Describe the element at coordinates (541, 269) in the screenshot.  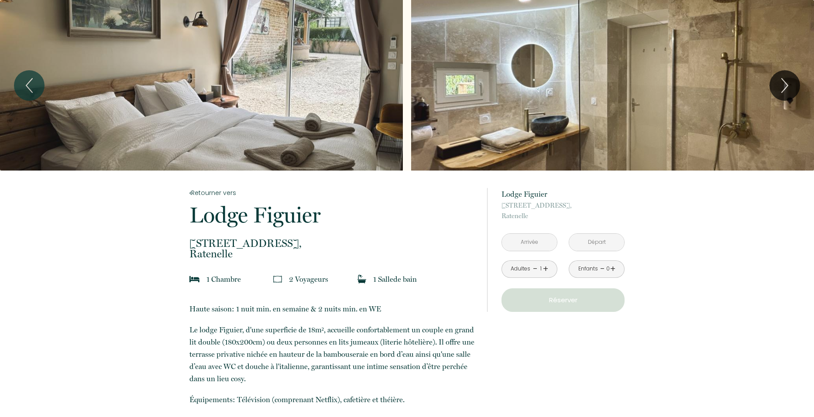
I see `div: 1` at that location.